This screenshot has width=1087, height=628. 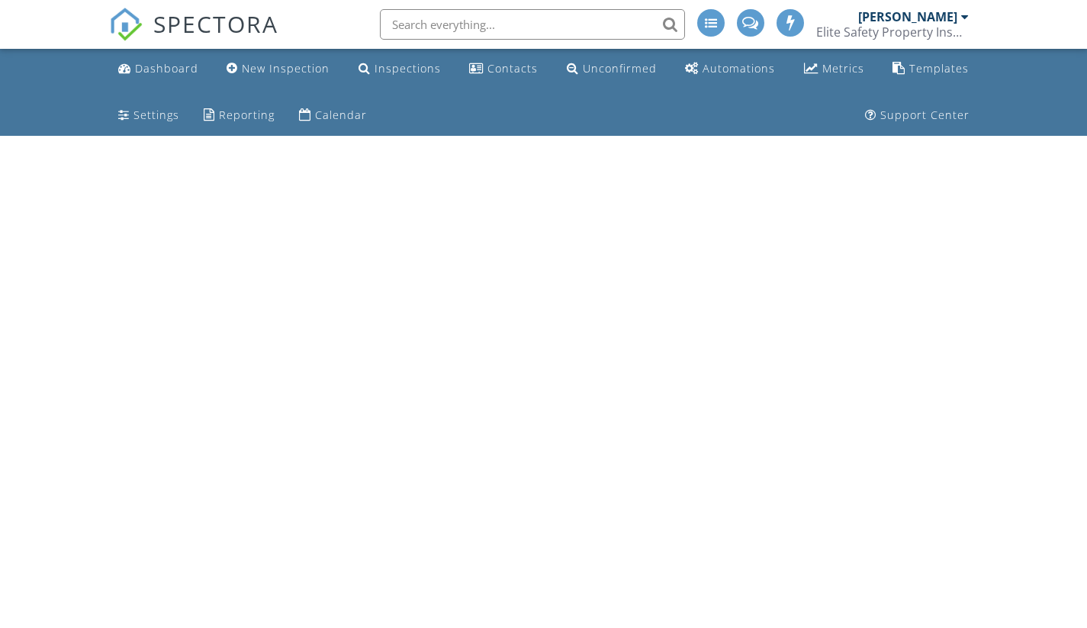 I want to click on div: Unconfirmed, so click(x=619, y=68).